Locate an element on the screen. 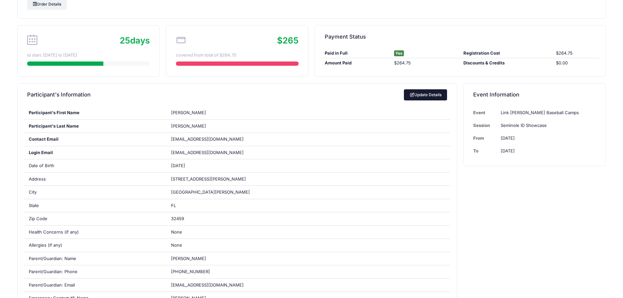 This screenshot has height=298, width=623. div: Zip Code is located at coordinates (95, 219).